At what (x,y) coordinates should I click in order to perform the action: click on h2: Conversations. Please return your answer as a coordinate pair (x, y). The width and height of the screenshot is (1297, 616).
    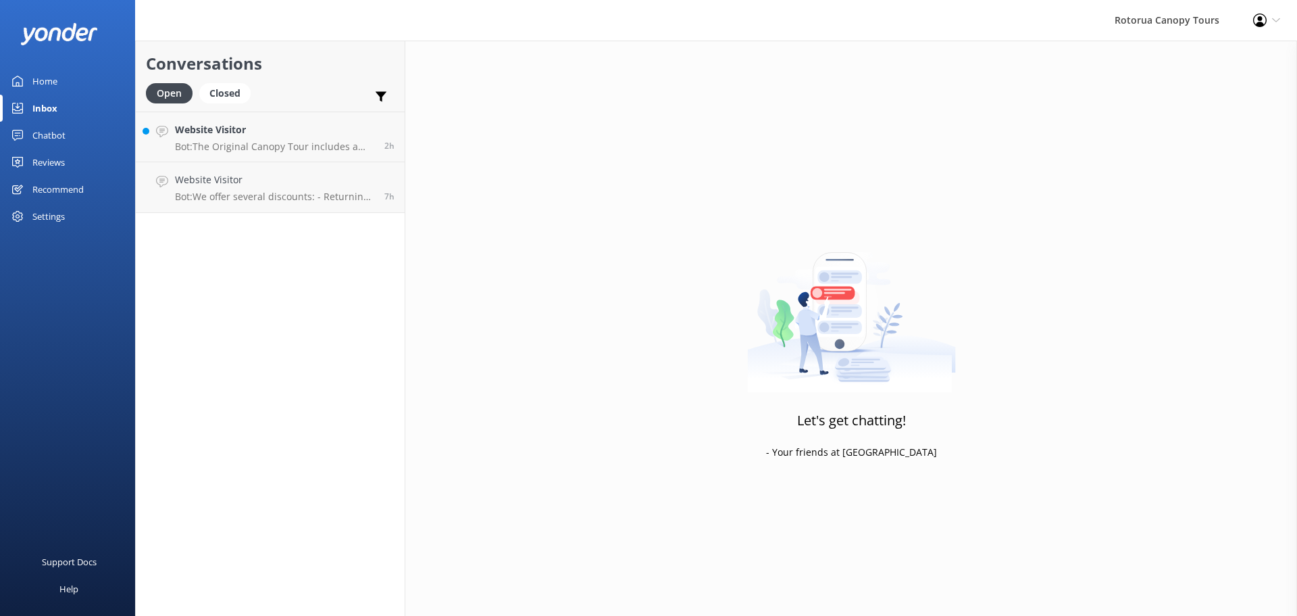
    Looking at the image, I should click on (270, 64).